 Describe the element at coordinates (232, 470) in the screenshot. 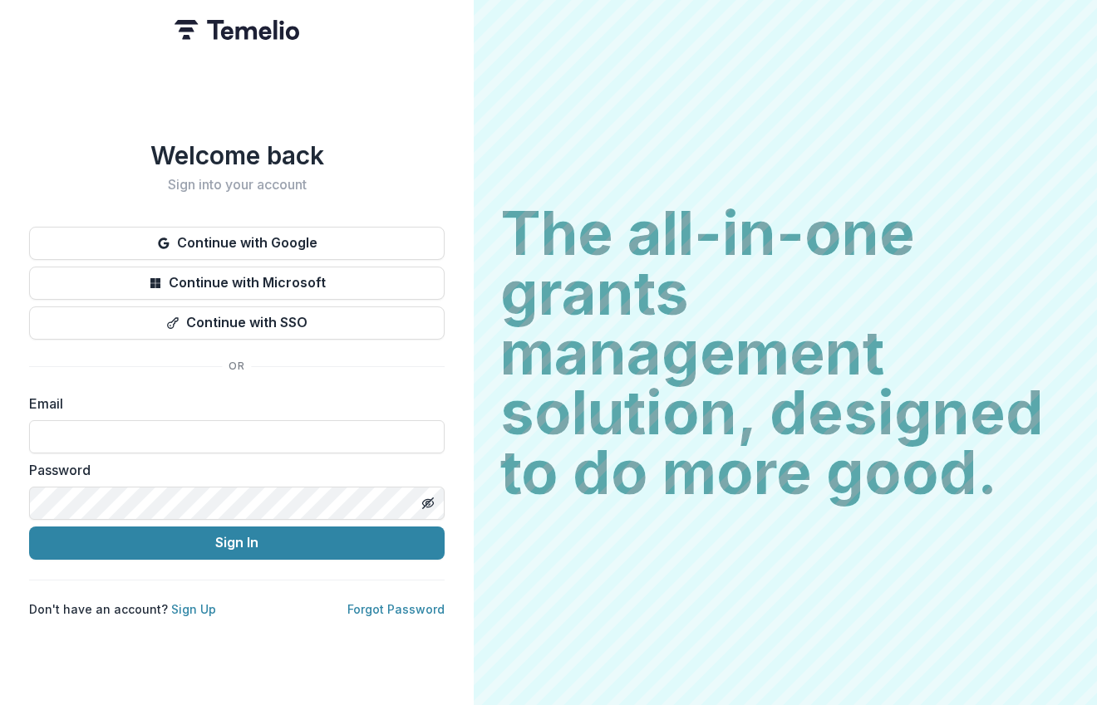

I see `label: Password` at that location.